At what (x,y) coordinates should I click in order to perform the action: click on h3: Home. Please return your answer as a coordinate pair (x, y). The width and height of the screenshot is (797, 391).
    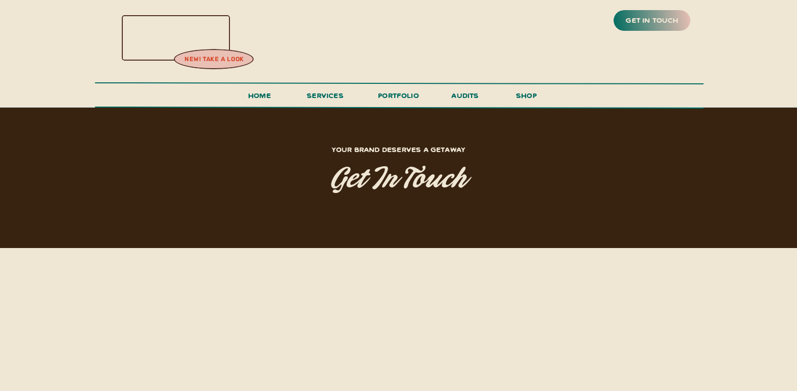
    Looking at the image, I should click on (260, 98).